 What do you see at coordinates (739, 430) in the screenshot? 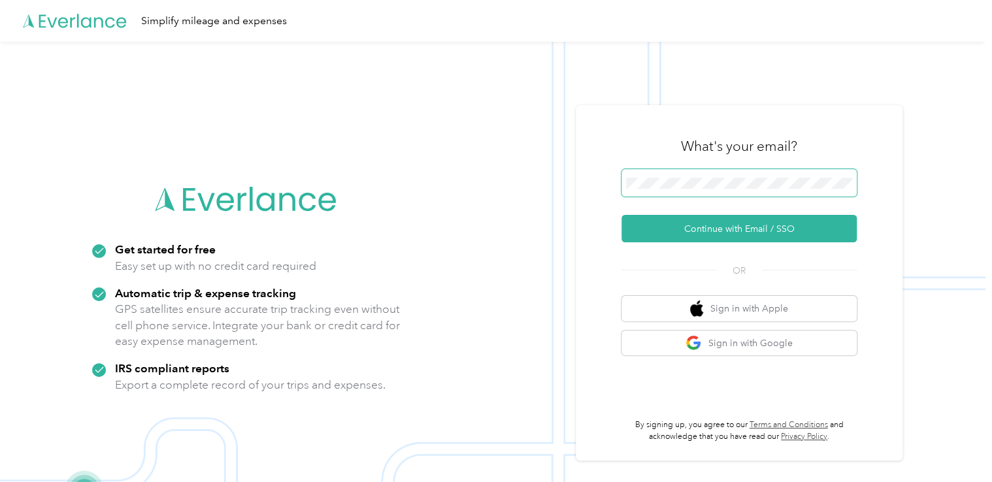
I see `p: By signing up, you agree to our and acknowledge that you have read our .` at bounding box center [739, 430].